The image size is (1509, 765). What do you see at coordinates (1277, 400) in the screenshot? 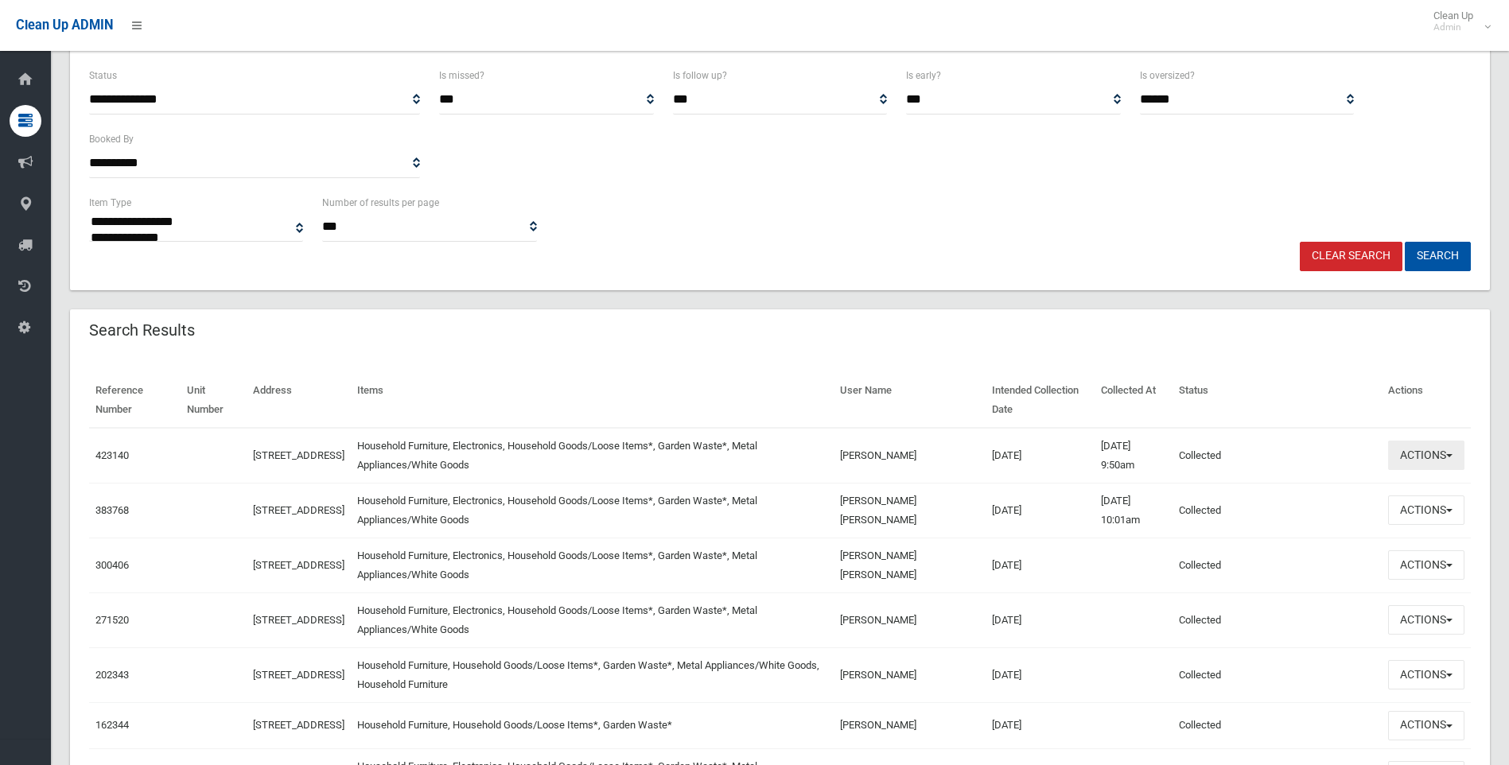
I see `th: Status` at bounding box center [1277, 400].